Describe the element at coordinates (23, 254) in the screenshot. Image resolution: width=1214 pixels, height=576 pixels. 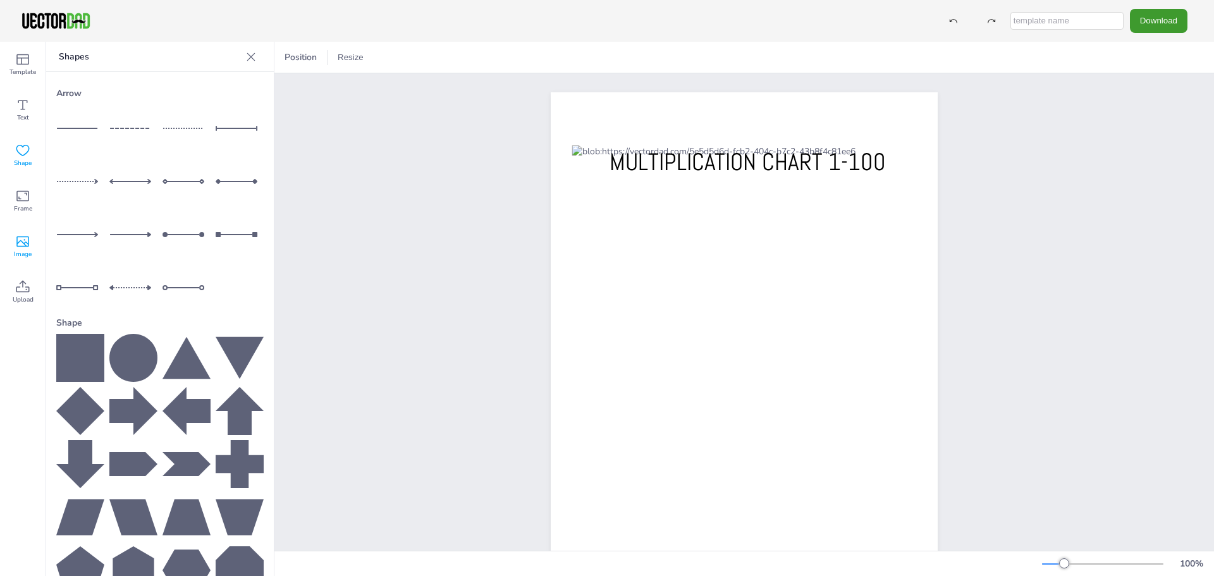
I see `span: Image` at that location.